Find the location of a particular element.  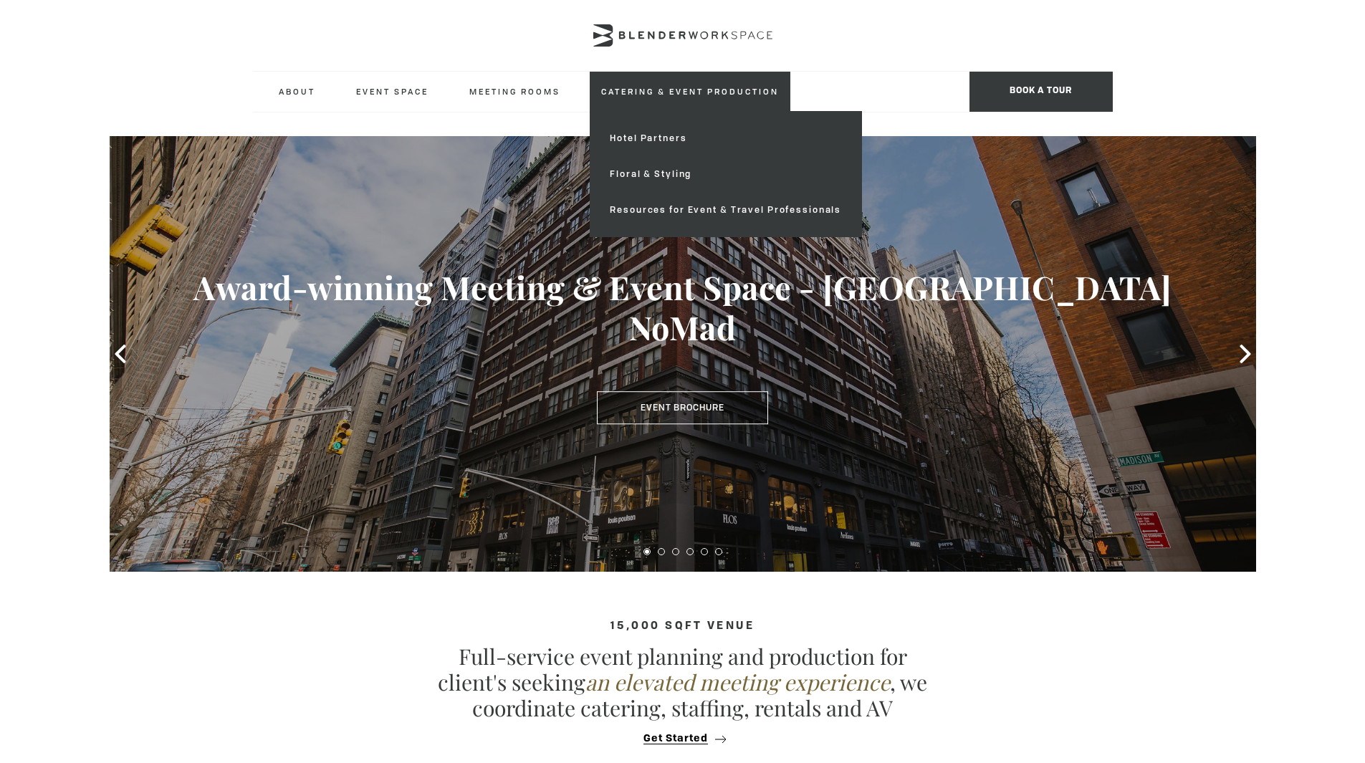

a: Hotel Partners is located at coordinates (725, 138).